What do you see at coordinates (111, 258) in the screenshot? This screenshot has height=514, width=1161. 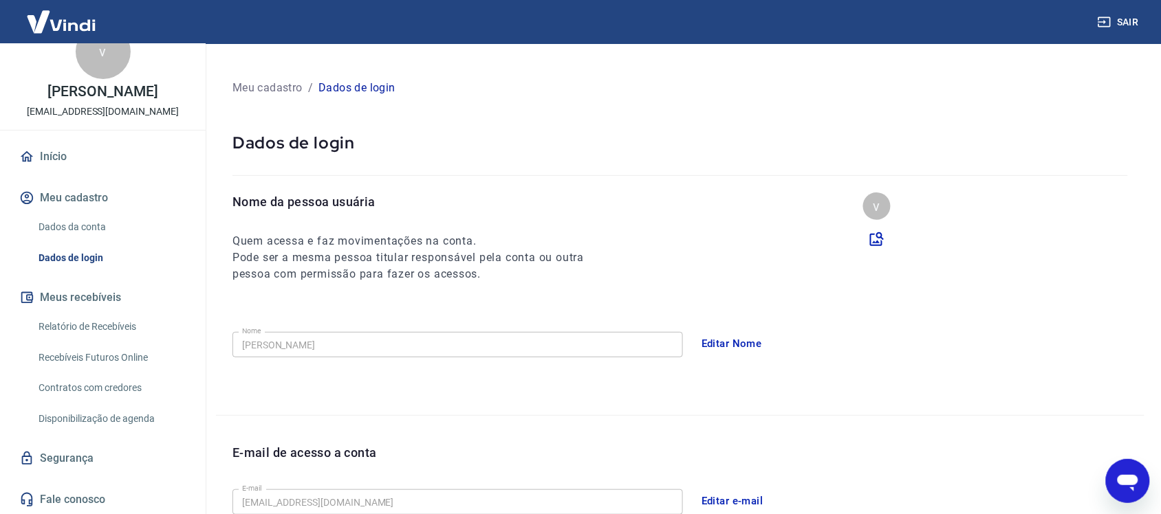 I see `a: Dados de login` at bounding box center [111, 258].